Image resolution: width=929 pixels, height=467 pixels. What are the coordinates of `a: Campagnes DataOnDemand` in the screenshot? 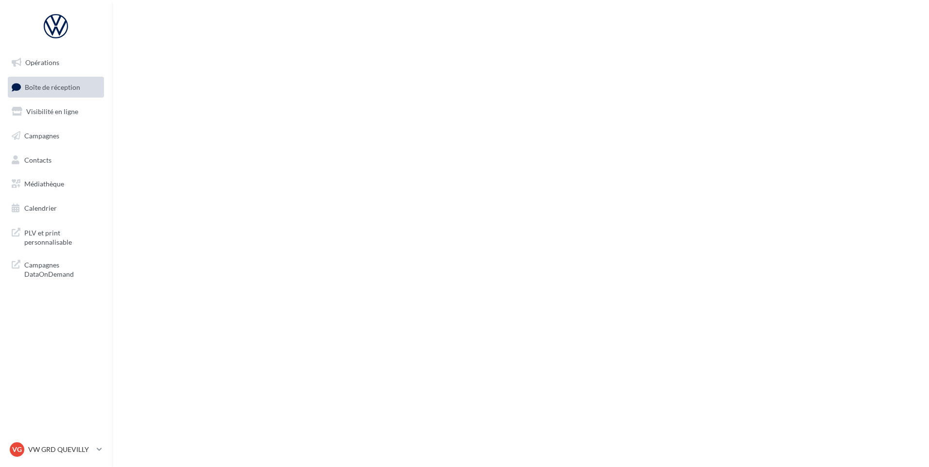 It's located at (56, 269).